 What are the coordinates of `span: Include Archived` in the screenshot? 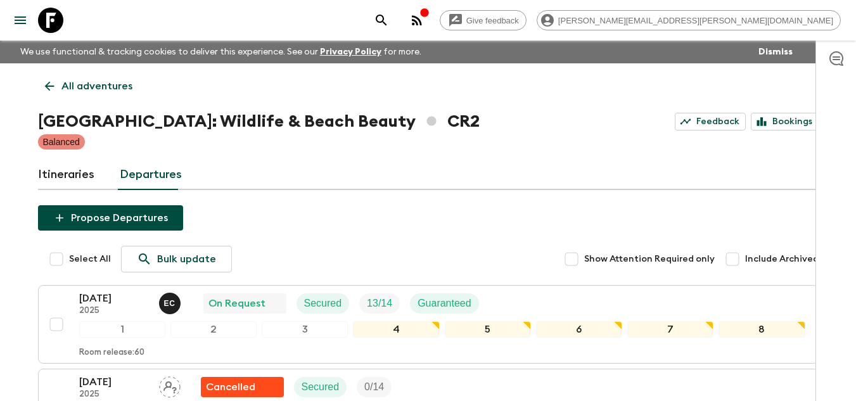 It's located at (782, 259).